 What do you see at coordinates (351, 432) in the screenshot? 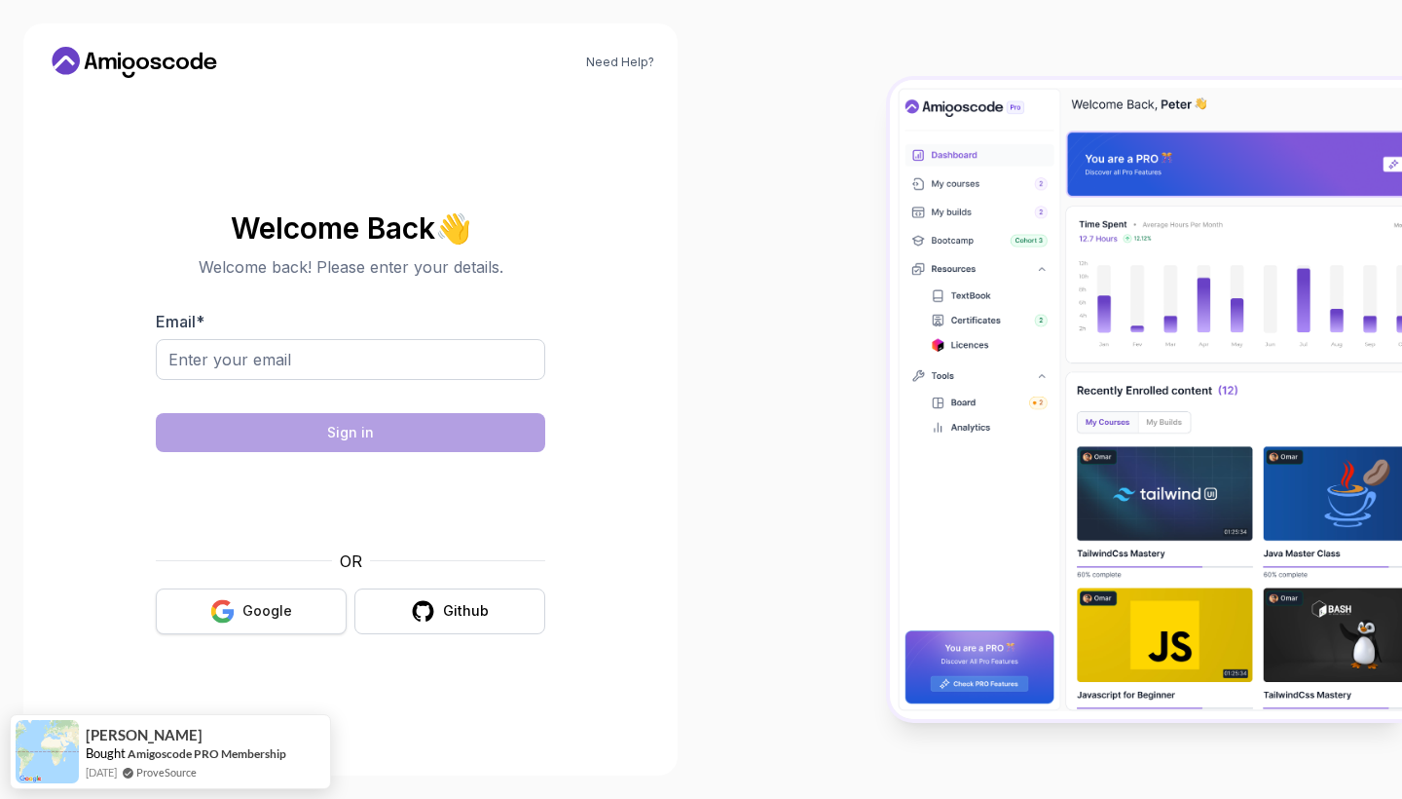
I see `button: Sign in` at bounding box center [351, 432].